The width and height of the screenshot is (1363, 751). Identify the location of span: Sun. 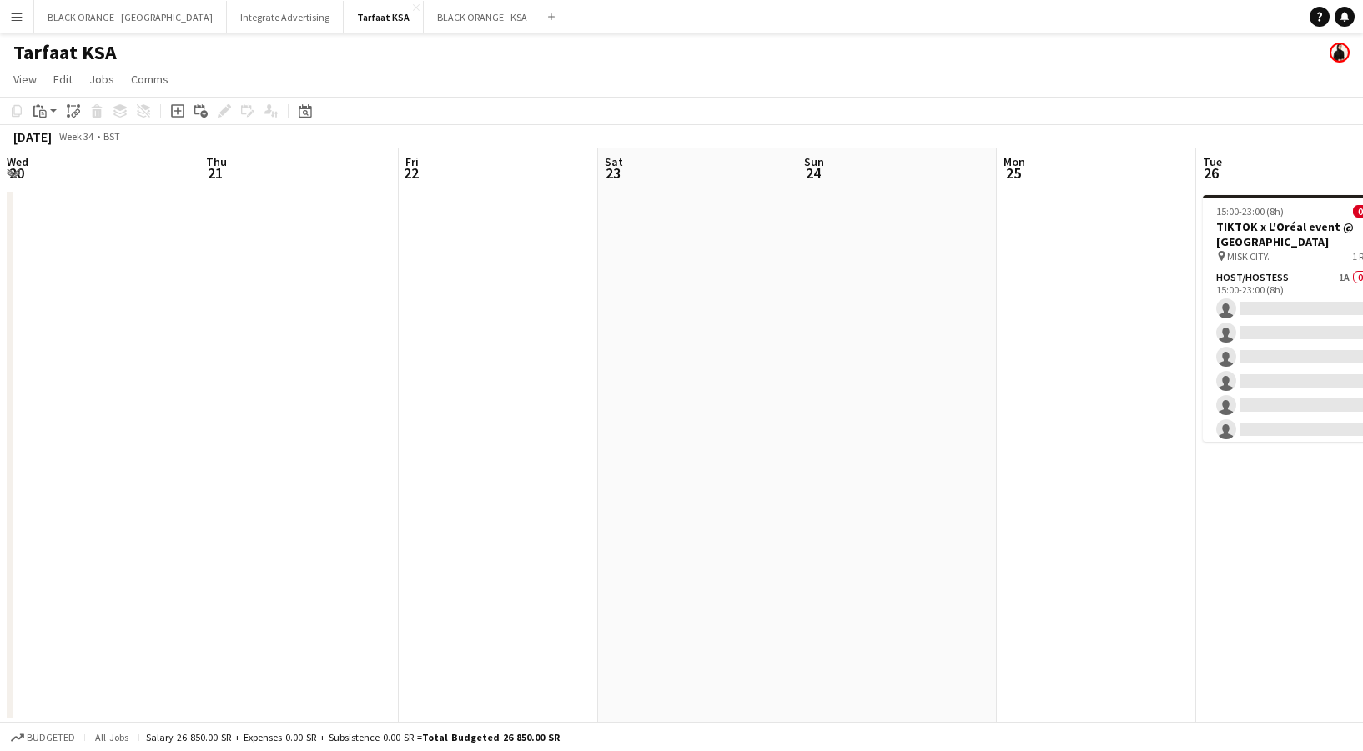
(814, 162).